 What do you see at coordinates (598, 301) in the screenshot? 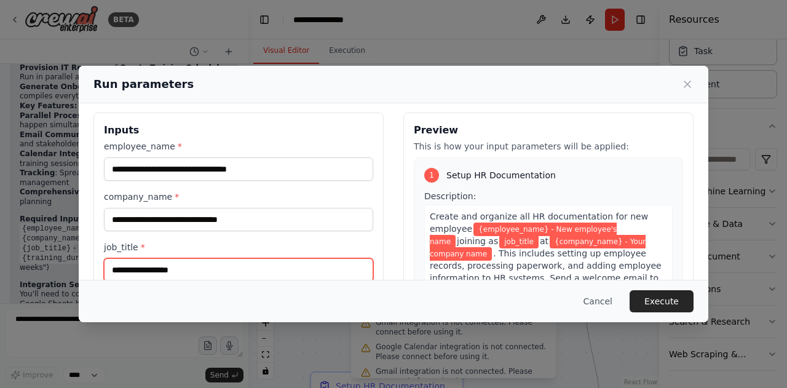
I see `button: Cancel` at bounding box center [598, 301].